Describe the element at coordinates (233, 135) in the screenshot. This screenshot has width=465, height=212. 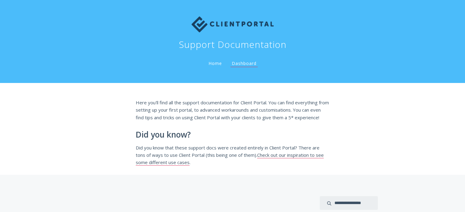
I see `h2: Did you know?` at that location.